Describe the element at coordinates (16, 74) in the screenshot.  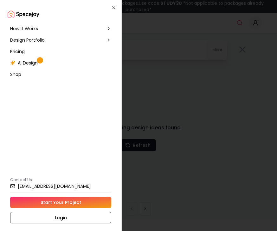
I see `span: Shop` at that location.